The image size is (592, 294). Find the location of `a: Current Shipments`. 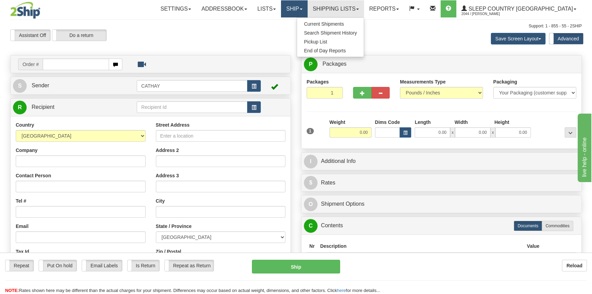

a: Current Shipments is located at coordinates (330, 24).